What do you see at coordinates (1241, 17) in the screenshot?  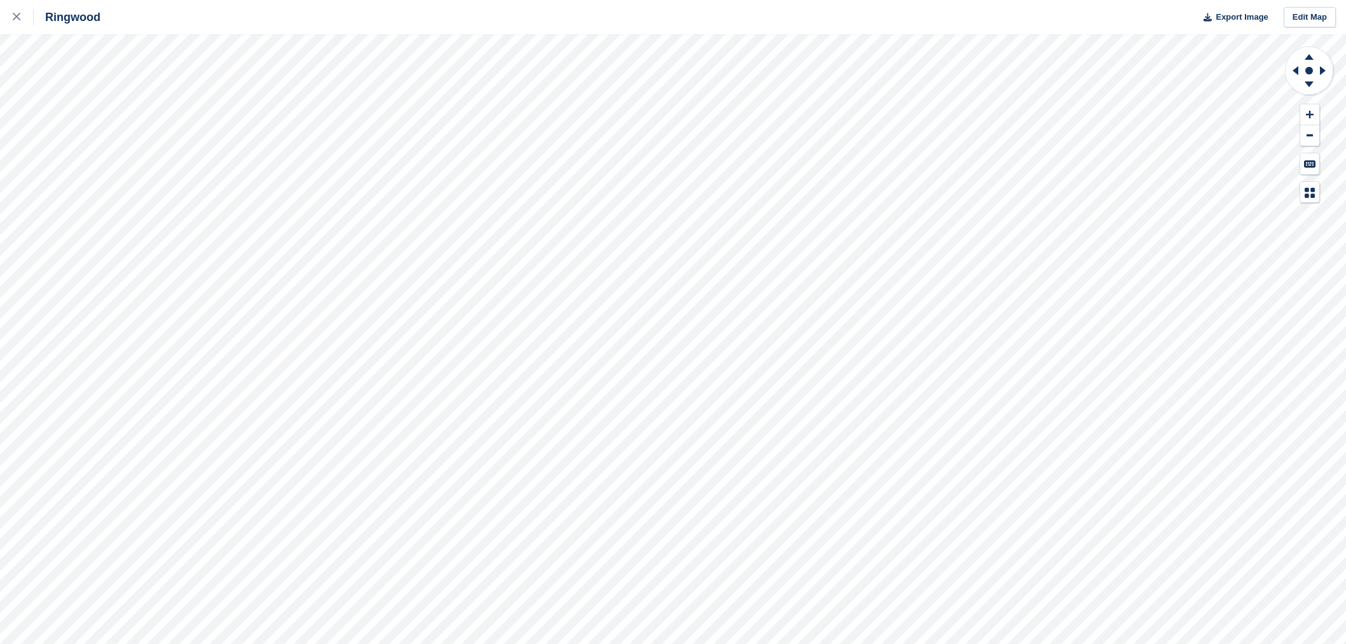 I see `span: Export Image` at bounding box center [1241, 17].